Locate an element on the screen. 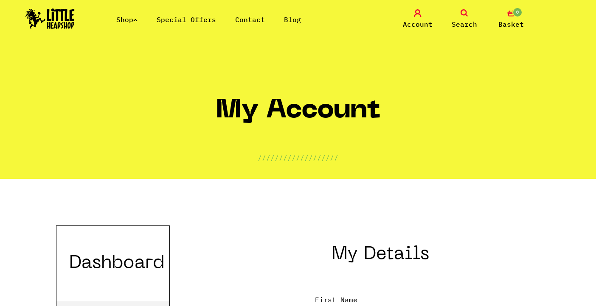 The image size is (596, 306). span: Basket is located at coordinates (511, 24).